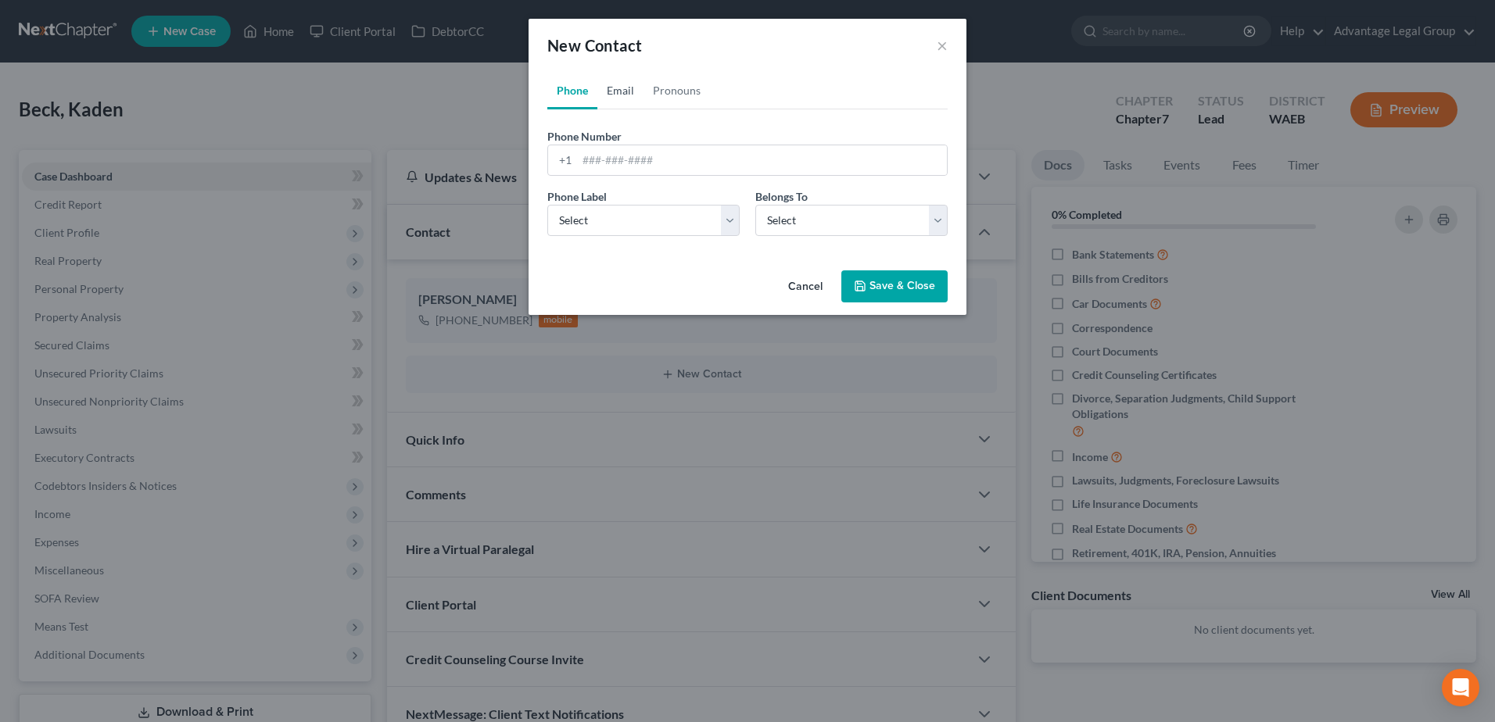 This screenshot has height=722, width=1495. Describe the element at coordinates (1460, 688) in the screenshot. I see `div: Open Intercom Messenger` at that location.